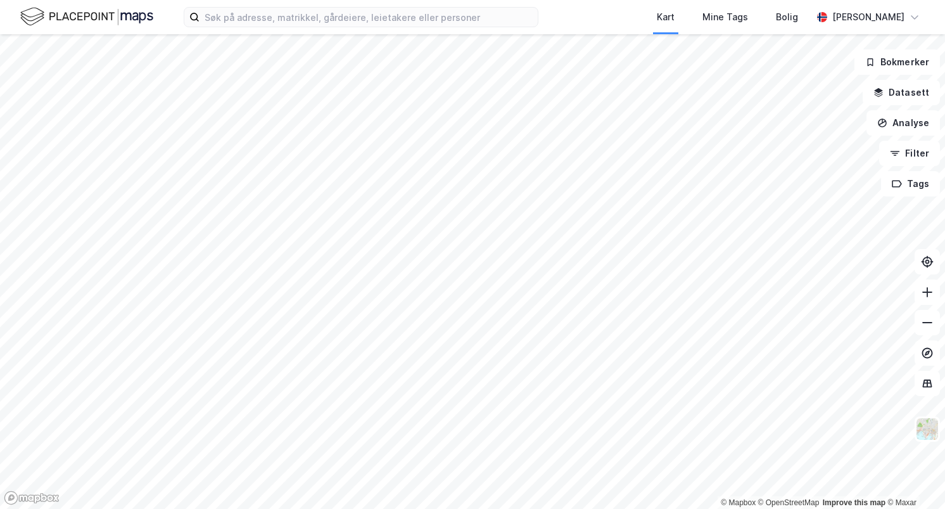 The width and height of the screenshot is (945, 509). Describe the element at coordinates (928, 429) in the screenshot. I see `img: Z` at that location.